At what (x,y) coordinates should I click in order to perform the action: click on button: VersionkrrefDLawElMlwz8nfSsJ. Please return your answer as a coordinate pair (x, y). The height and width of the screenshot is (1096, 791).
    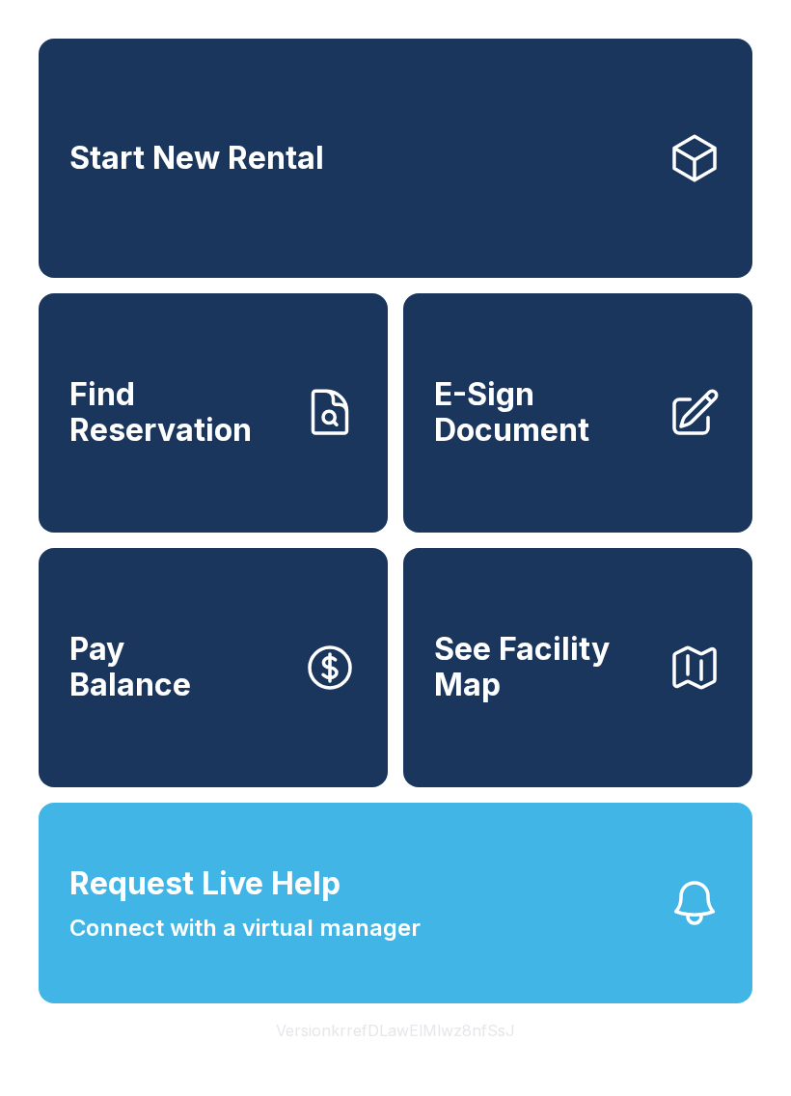
    Looking at the image, I should click on (396, 1030).